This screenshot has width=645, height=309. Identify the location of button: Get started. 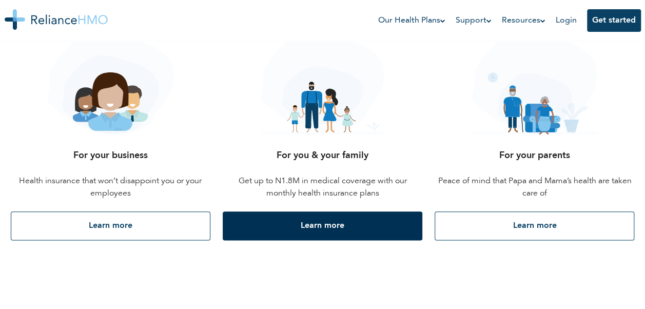
(614, 21).